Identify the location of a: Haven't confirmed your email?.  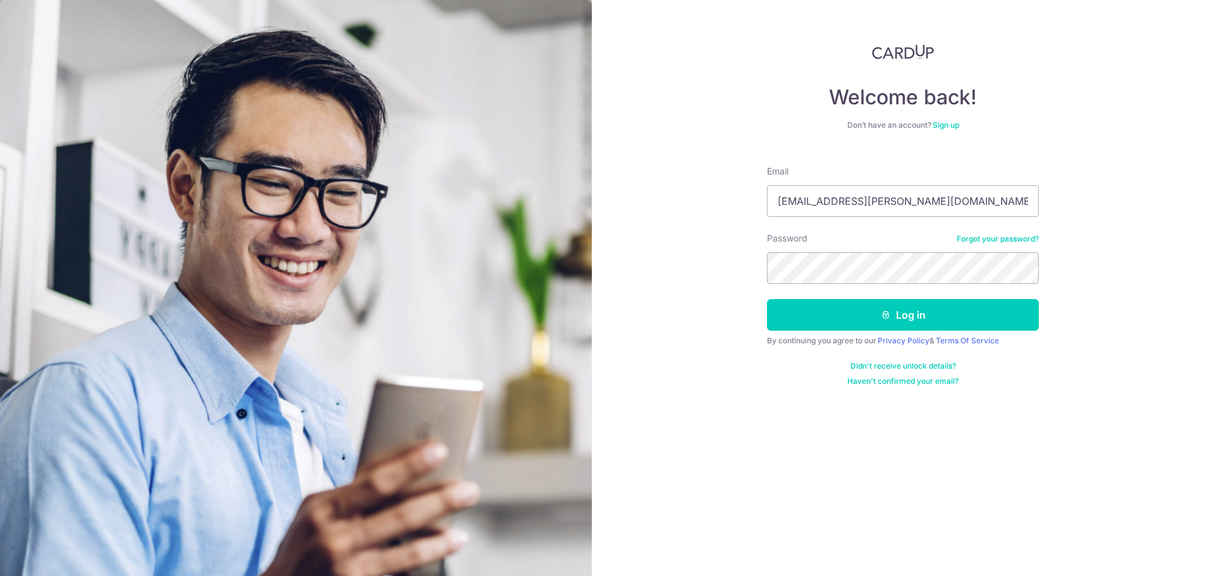
(903, 381).